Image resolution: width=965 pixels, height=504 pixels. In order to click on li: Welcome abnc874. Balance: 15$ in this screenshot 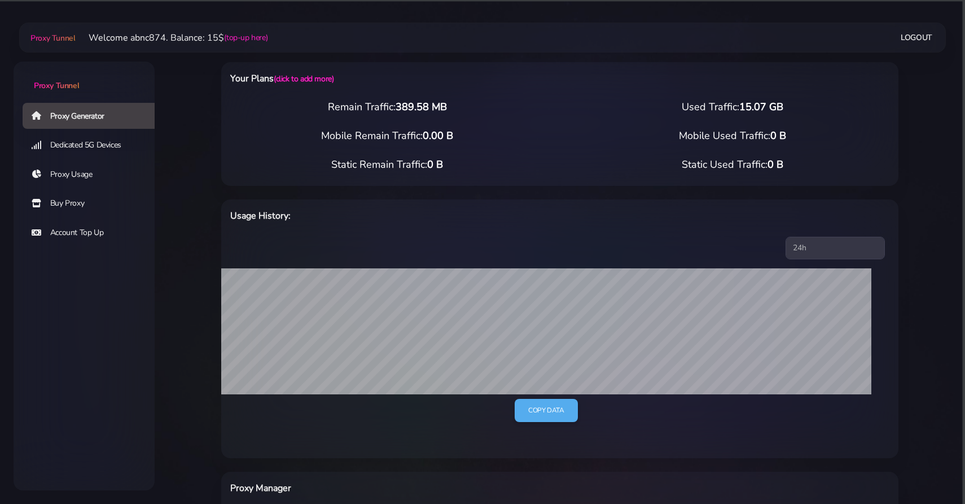, I will do `click(171, 38)`.